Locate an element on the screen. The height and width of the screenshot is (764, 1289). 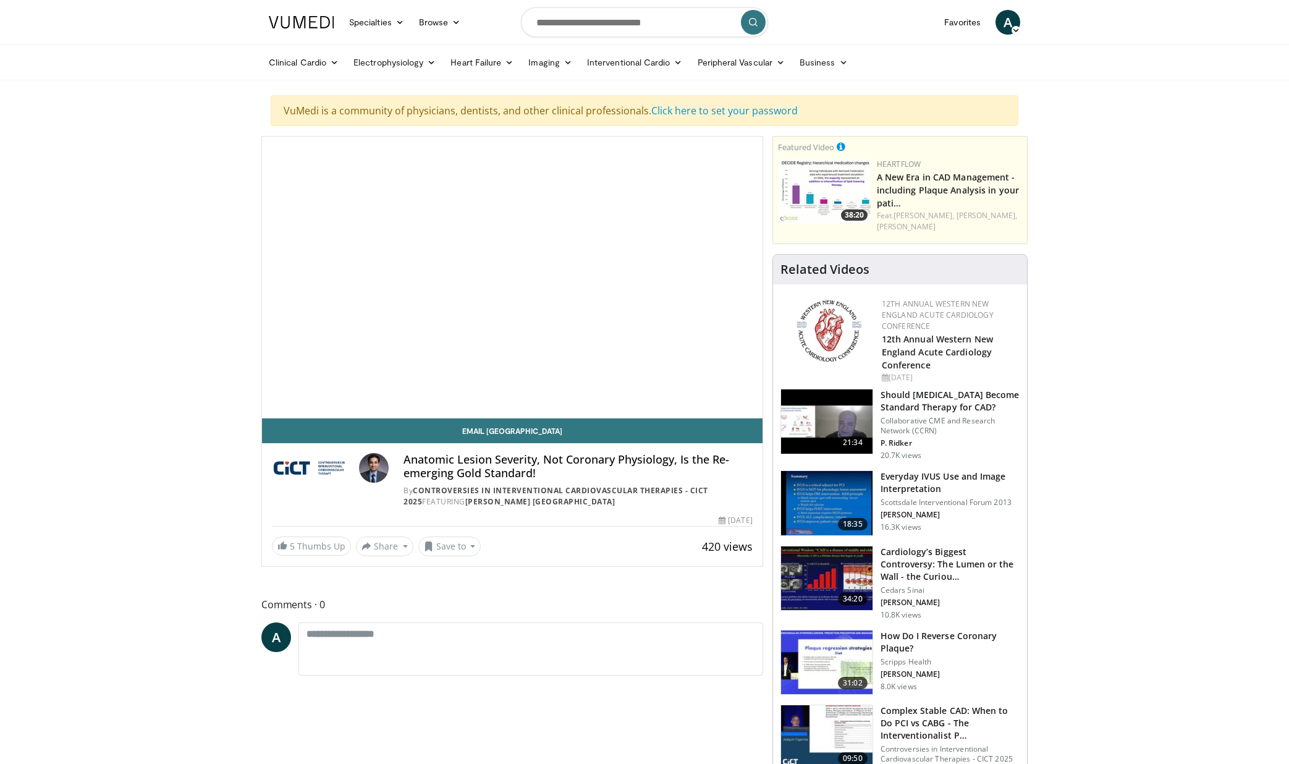
img: 31adc9e7-5da4-4a43-a07f-d5170cdb9529.150x105_q85_crop-smart_upscale.jpg is located at coordinates (827, 662).